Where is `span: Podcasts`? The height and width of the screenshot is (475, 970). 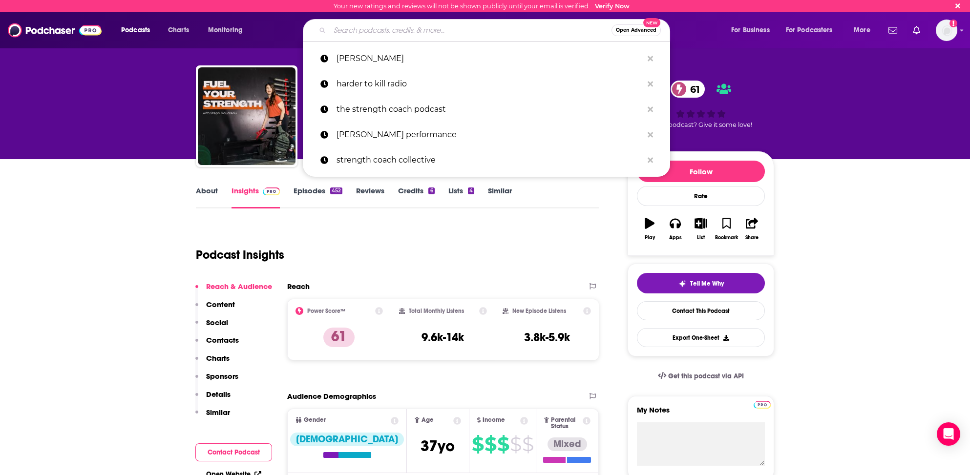 span: Podcasts is located at coordinates (135, 30).